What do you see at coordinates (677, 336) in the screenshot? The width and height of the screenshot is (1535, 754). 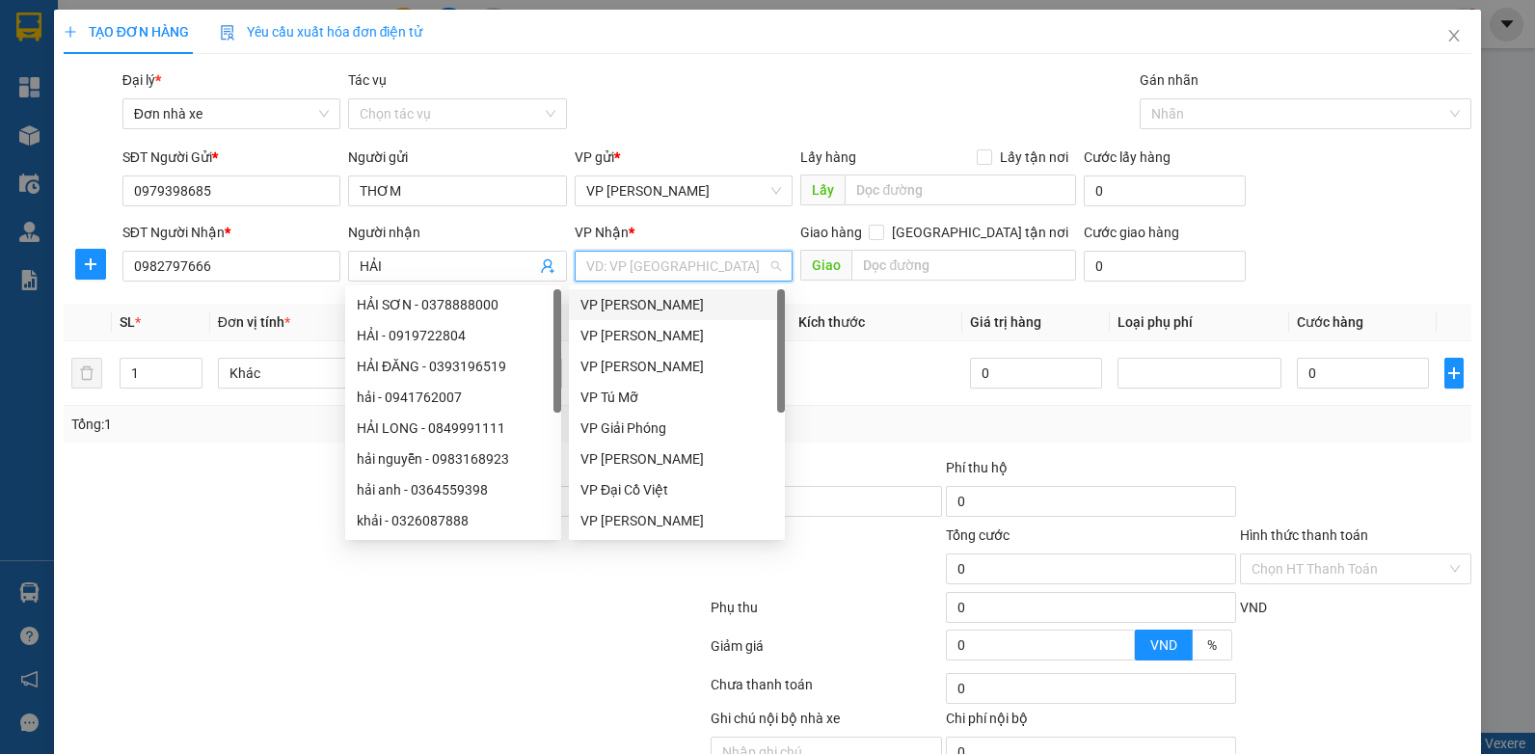 I see `div: VP LÊ HỒNG PHONG` at bounding box center [677, 336].